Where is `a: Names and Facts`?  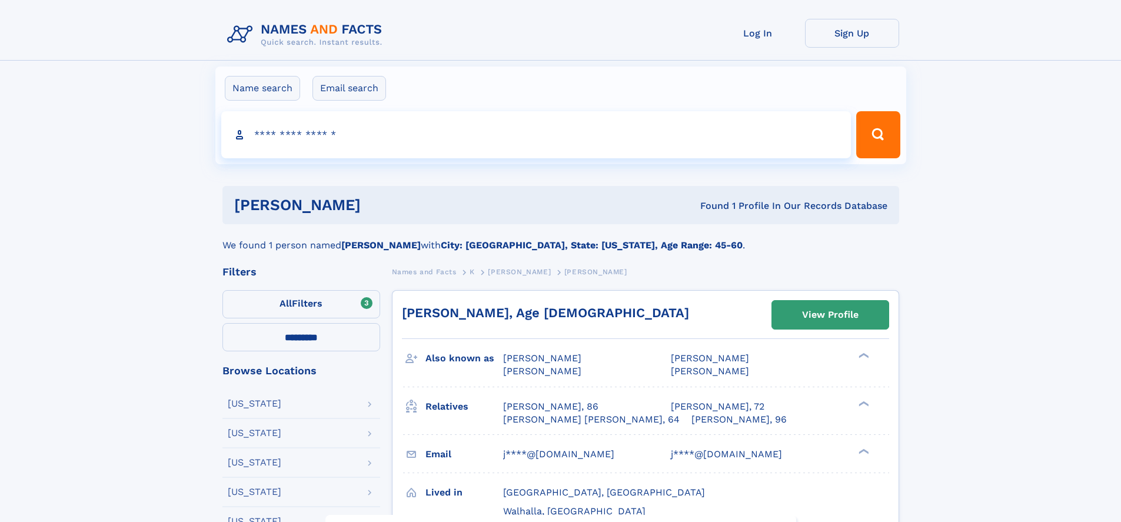
a: Names and Facts is located at coordinates (424, 271).